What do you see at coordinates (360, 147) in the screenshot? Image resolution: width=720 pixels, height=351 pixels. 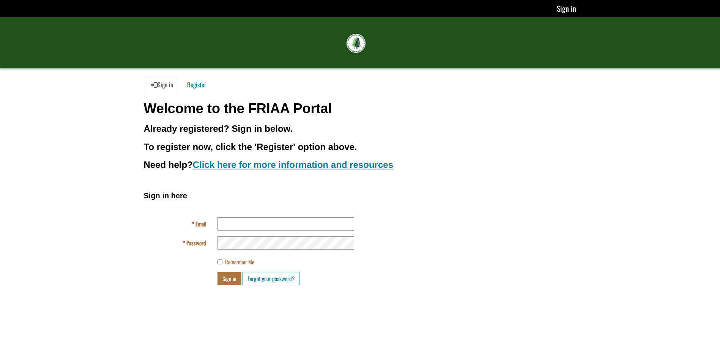 I see `h3: To register now, click the 'Register' option above.` at bounding box center [360, 147].